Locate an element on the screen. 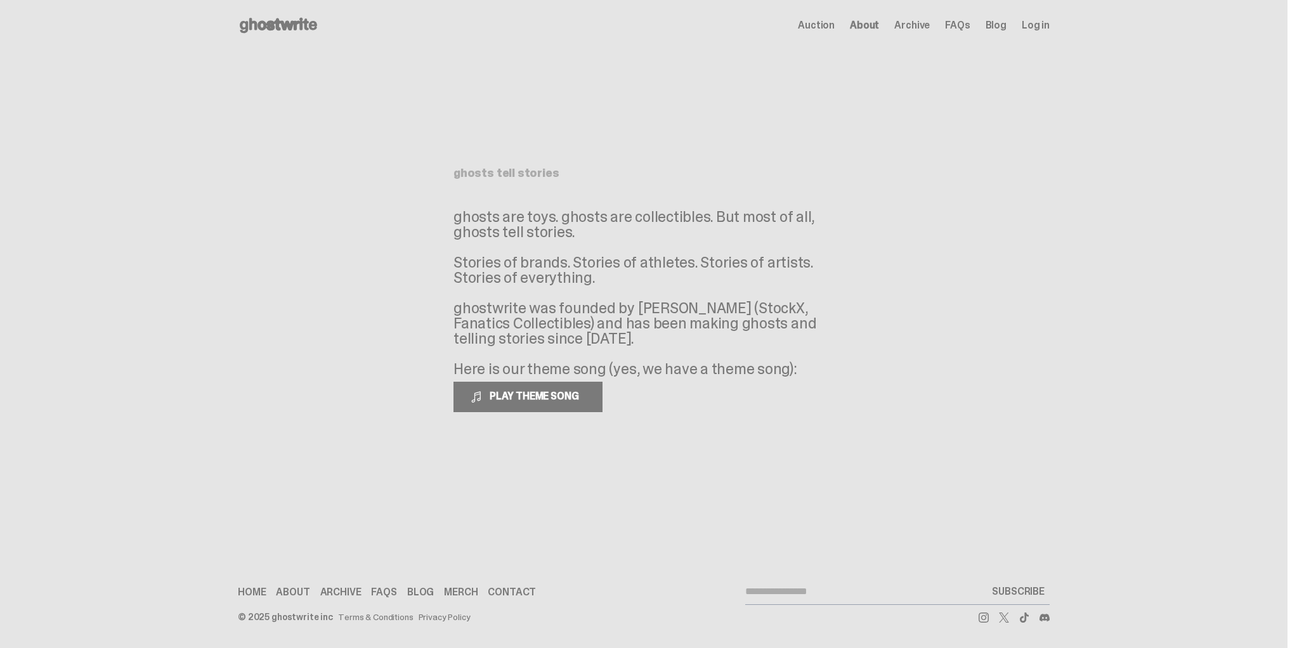 Image resolution: width=1297 pixels, height=648 pixels. span: PLAY THEME SONG is located at coordinates (535, 396).